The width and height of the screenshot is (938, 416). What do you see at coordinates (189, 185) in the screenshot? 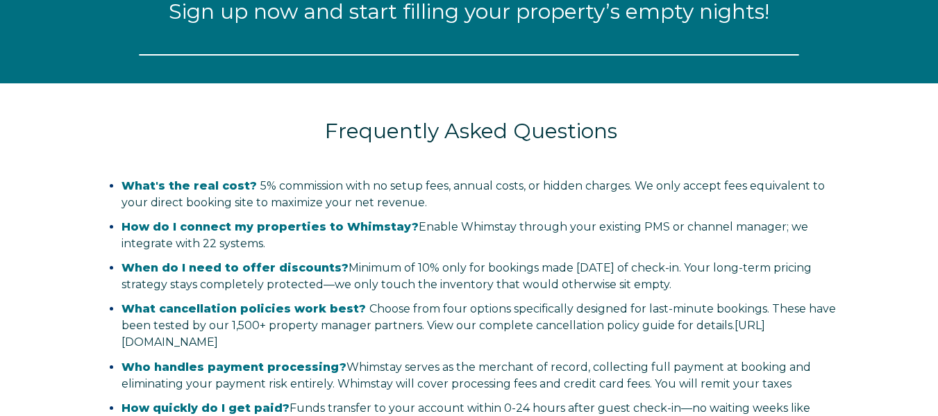
I see `span: What's the real cost?` at bounding box center [189, 185].